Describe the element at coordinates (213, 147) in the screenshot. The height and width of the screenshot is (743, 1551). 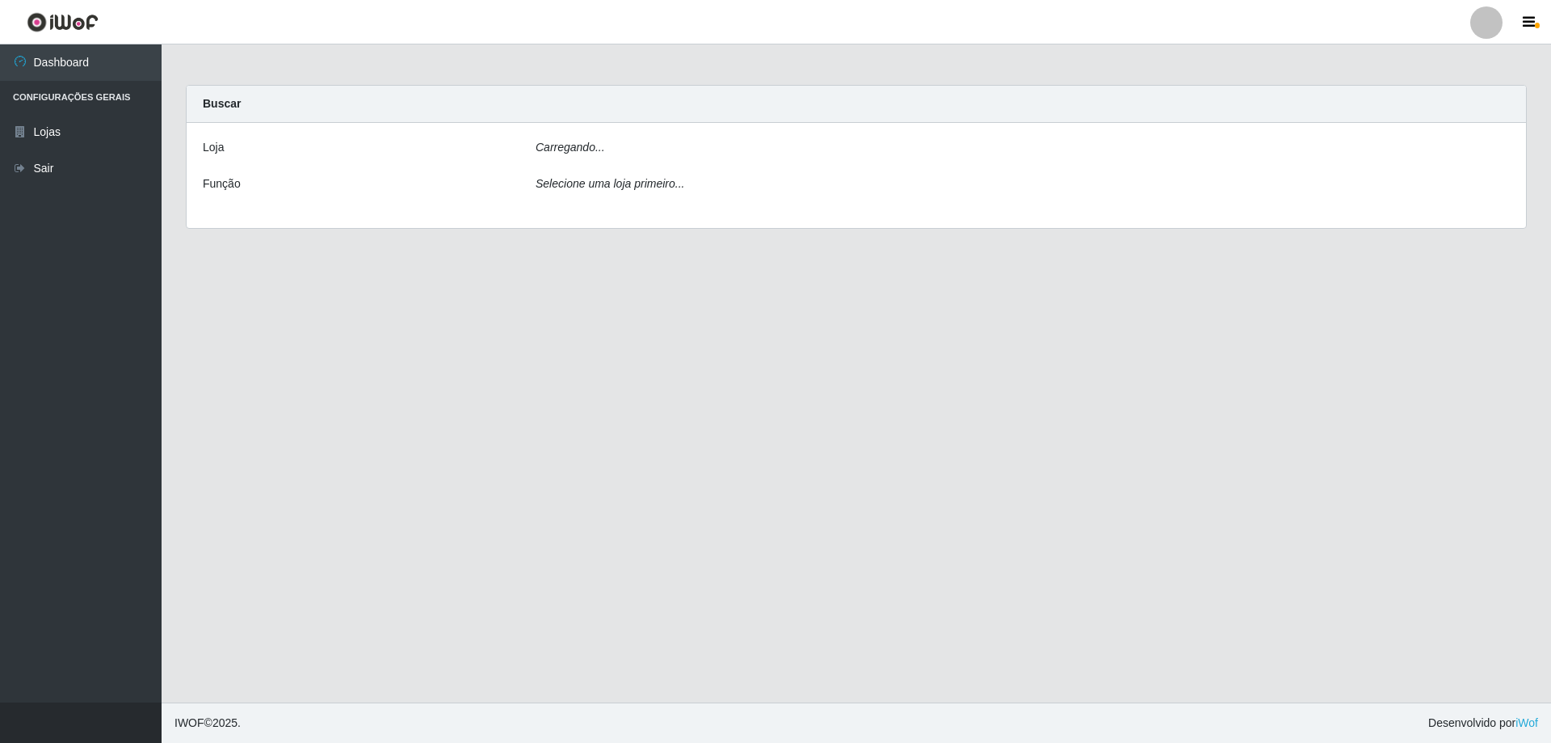
I see `label: Loja` at that location.